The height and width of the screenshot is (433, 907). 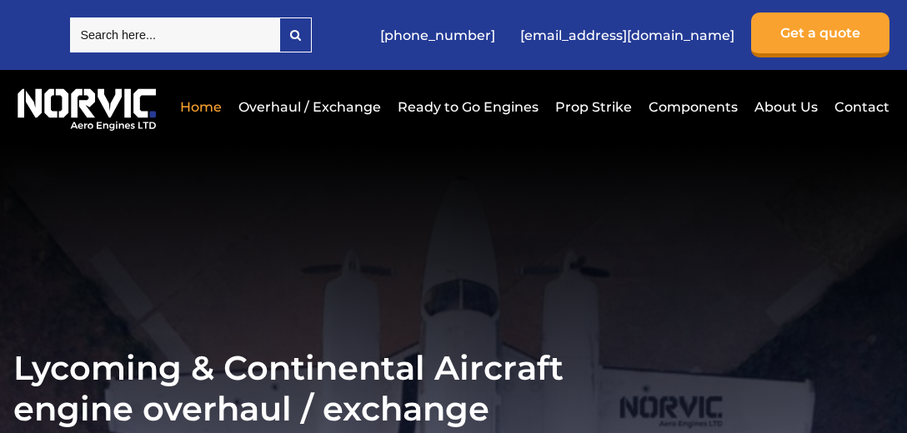 I want to click on a: Home, so click(x=201, y=107).